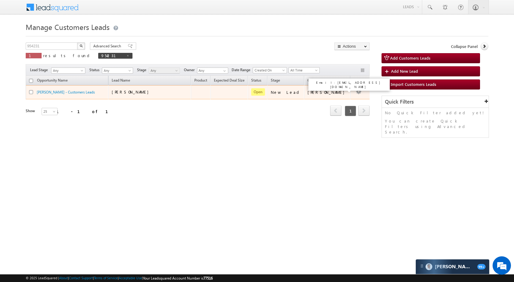  I want to click on a: Created On, so click(270, 70).